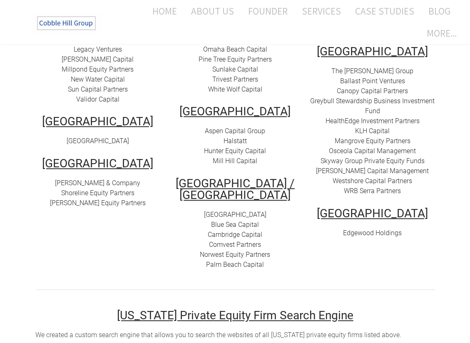 This screenshot has width=470, height=343. What do you see at coordinates (235, 131) in the screenshot?
I see `a: Aspen Capital Group` at bounding box center [235, 131].